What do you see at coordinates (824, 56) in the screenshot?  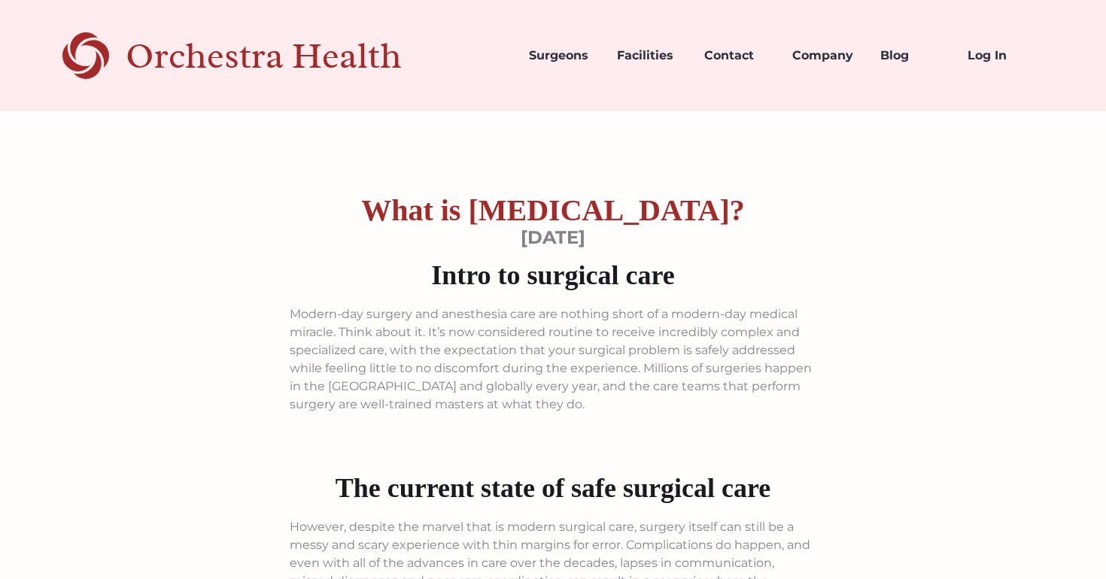 I see `a: Company` at bounding box center [824, 56].